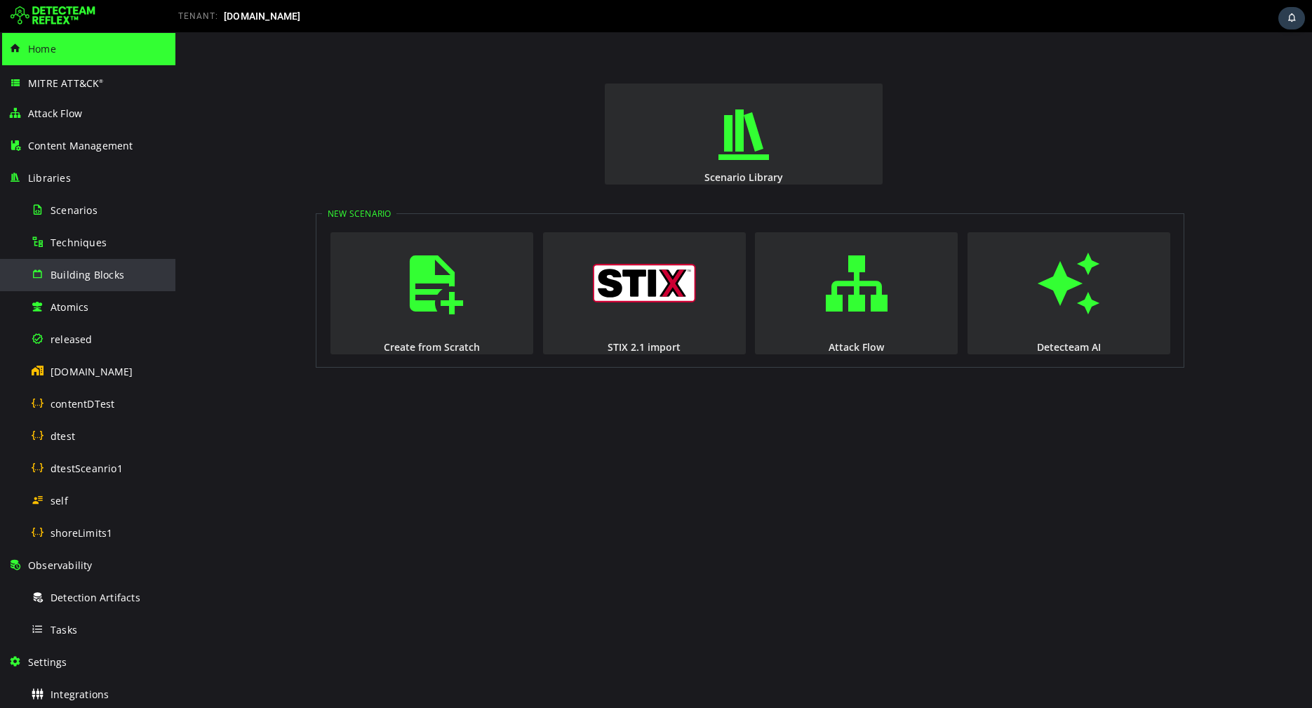 Image resolution: width=1312 pixels, height=708 pixels. I want to click on span: Atomics, so click(69, 307).